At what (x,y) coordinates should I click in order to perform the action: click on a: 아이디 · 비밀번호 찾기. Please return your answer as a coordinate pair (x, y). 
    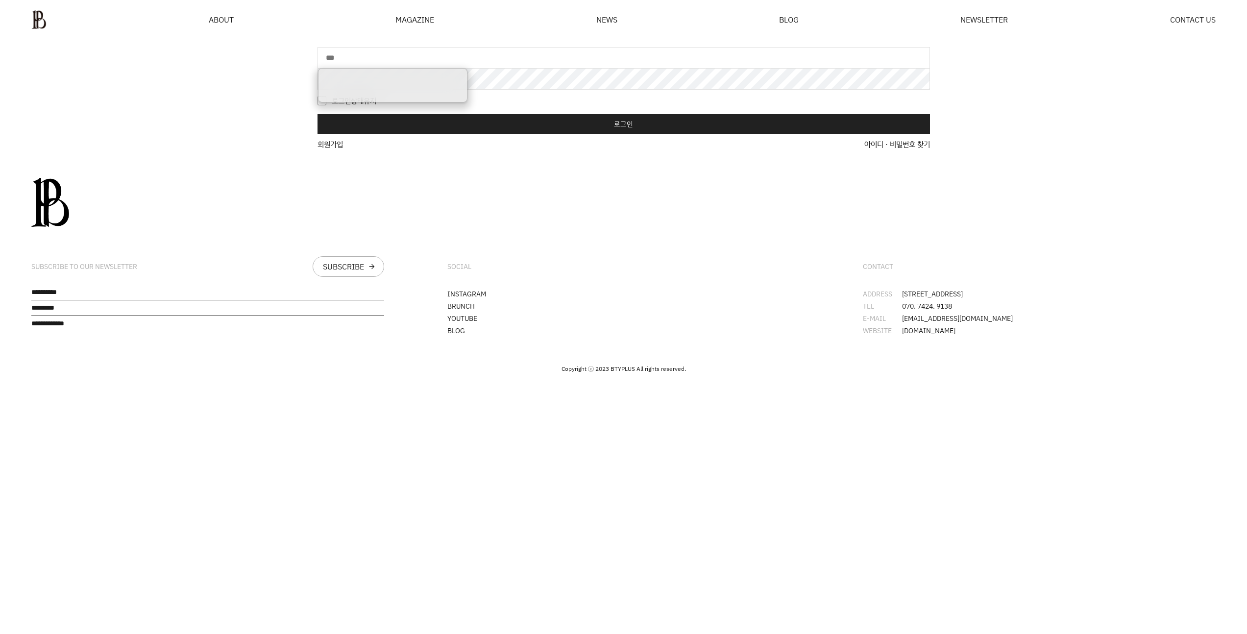
    Looking at the image, I should click on (897, 145).